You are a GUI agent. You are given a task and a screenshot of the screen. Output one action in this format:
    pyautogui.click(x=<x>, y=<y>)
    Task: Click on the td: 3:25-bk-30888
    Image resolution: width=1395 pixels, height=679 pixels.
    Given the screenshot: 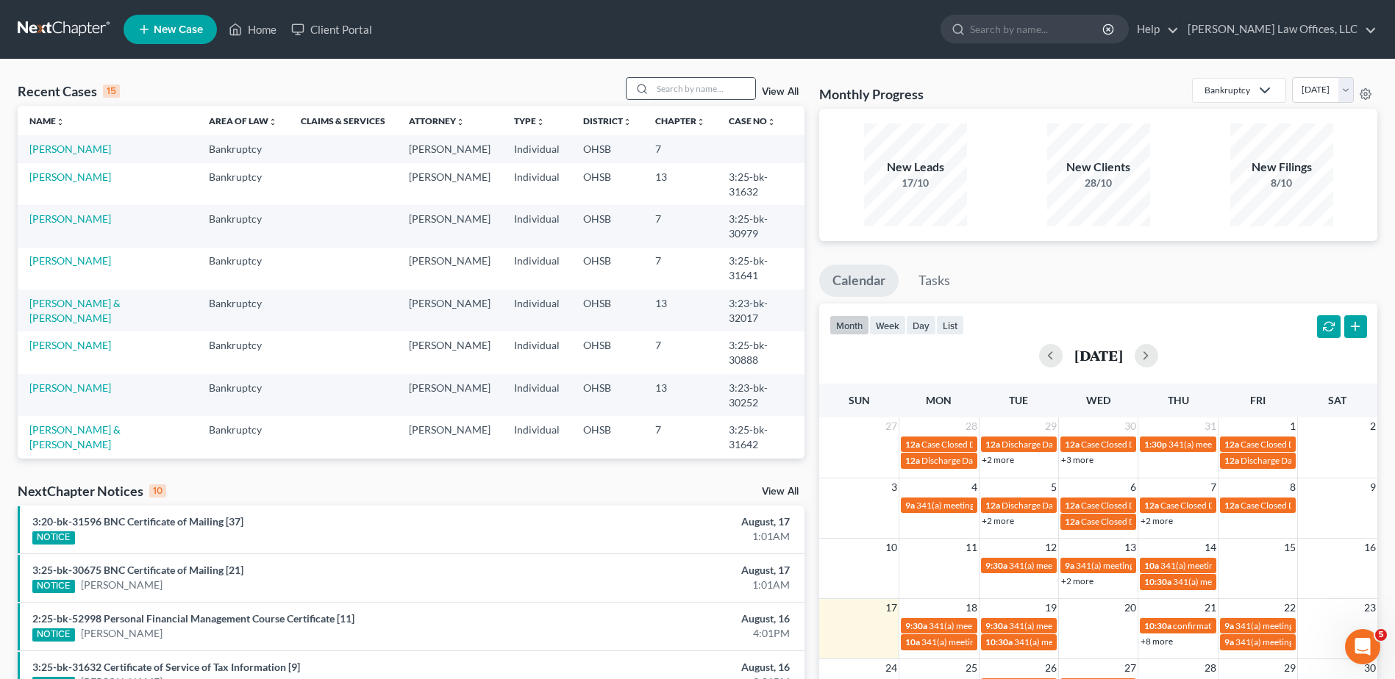 What is the action you would take?
    pyautogui.click(x=760, y=352)
    